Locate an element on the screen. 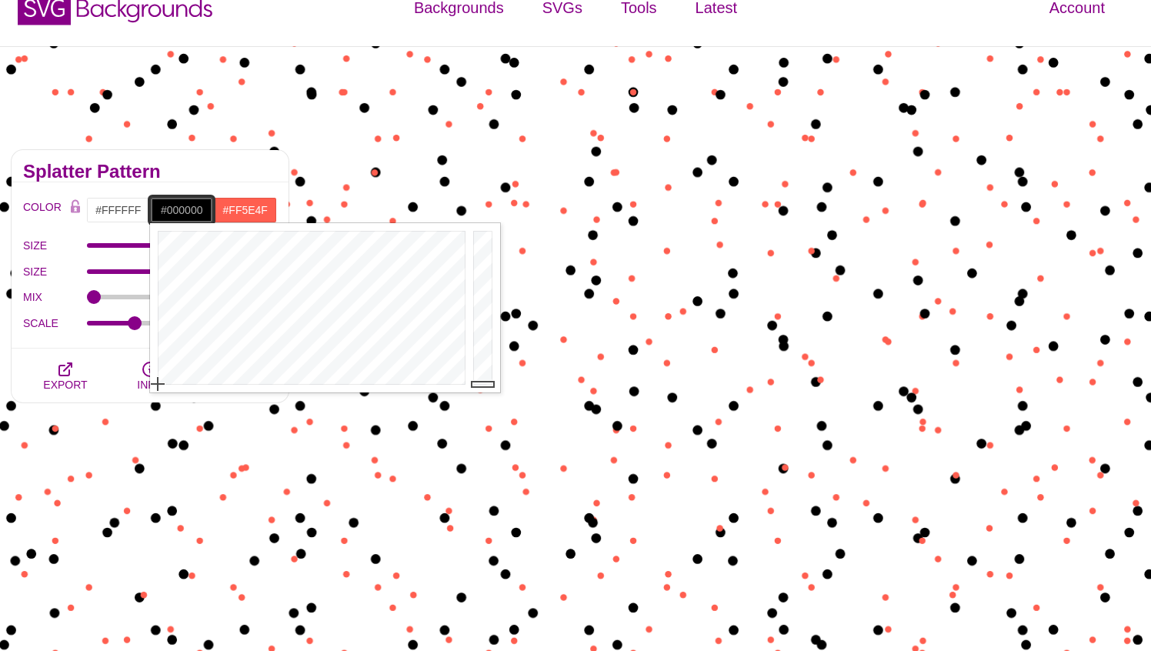 The image size is (1151, 651). span: INFO is located at coordinates (149, 385).